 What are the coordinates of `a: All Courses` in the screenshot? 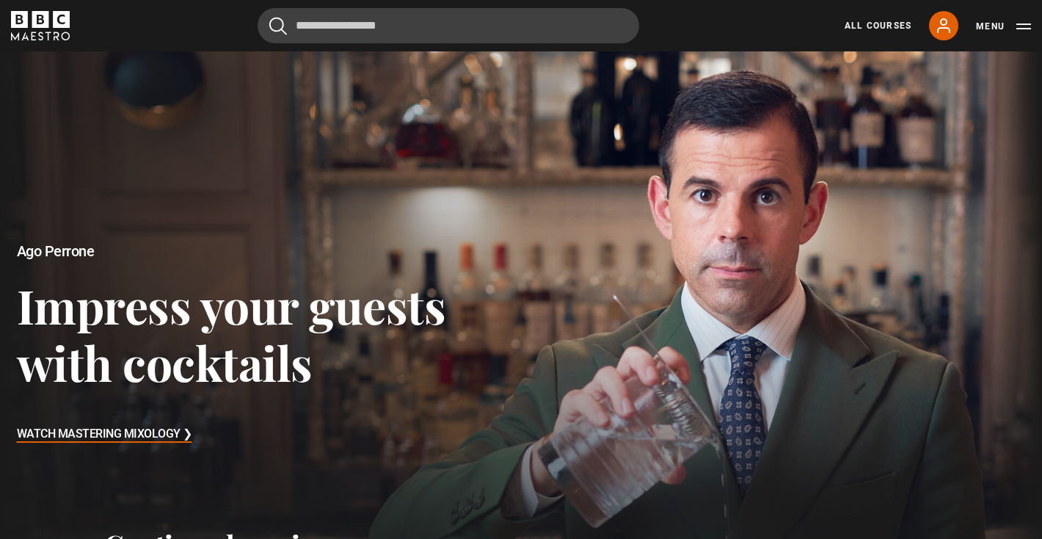 It's located at (878, 26).